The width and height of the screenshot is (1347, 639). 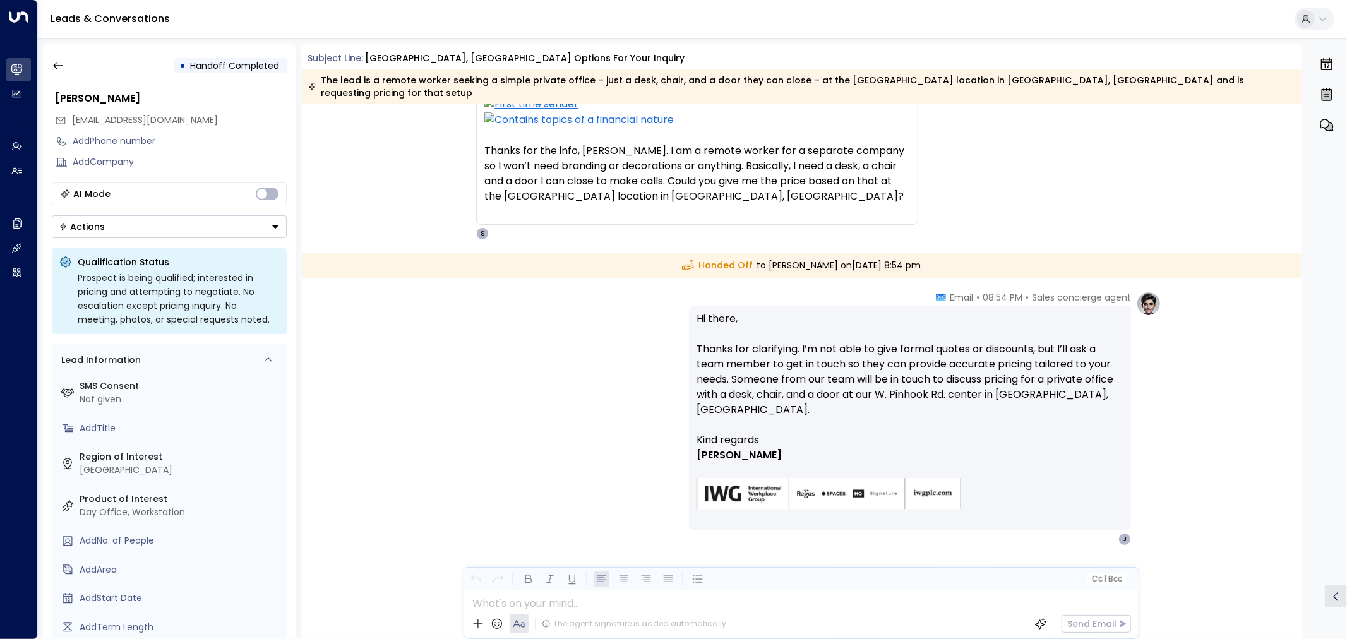 I want to click on button: Undo, so click(x=476, y=579).